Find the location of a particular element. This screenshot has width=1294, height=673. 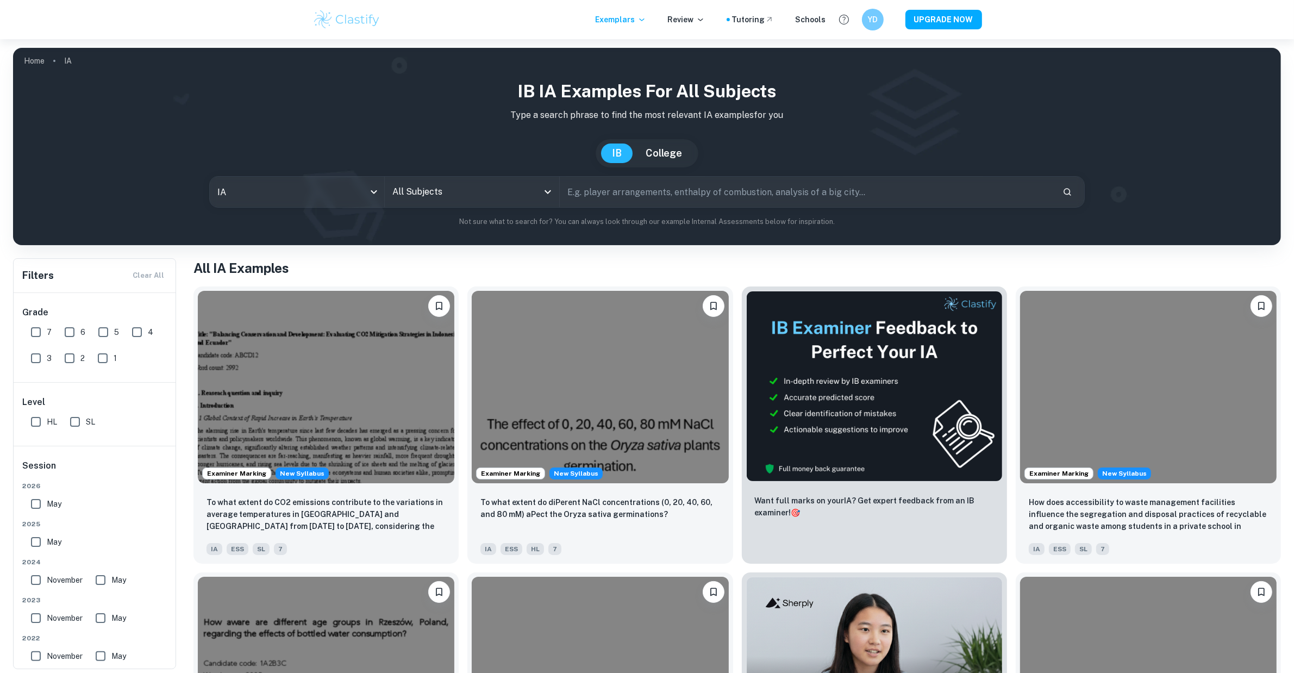

button: YD is located at coordinates (873, 20).